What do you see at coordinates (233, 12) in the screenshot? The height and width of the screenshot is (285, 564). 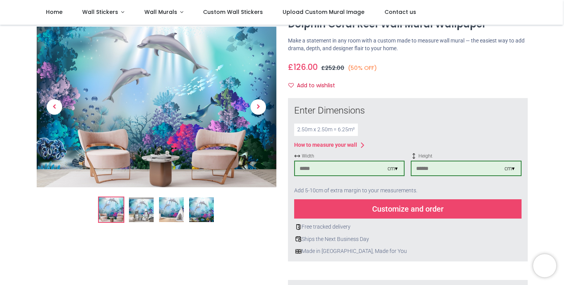 I see `span: Custom Wall Stickers` at bounding box center [233, 12].